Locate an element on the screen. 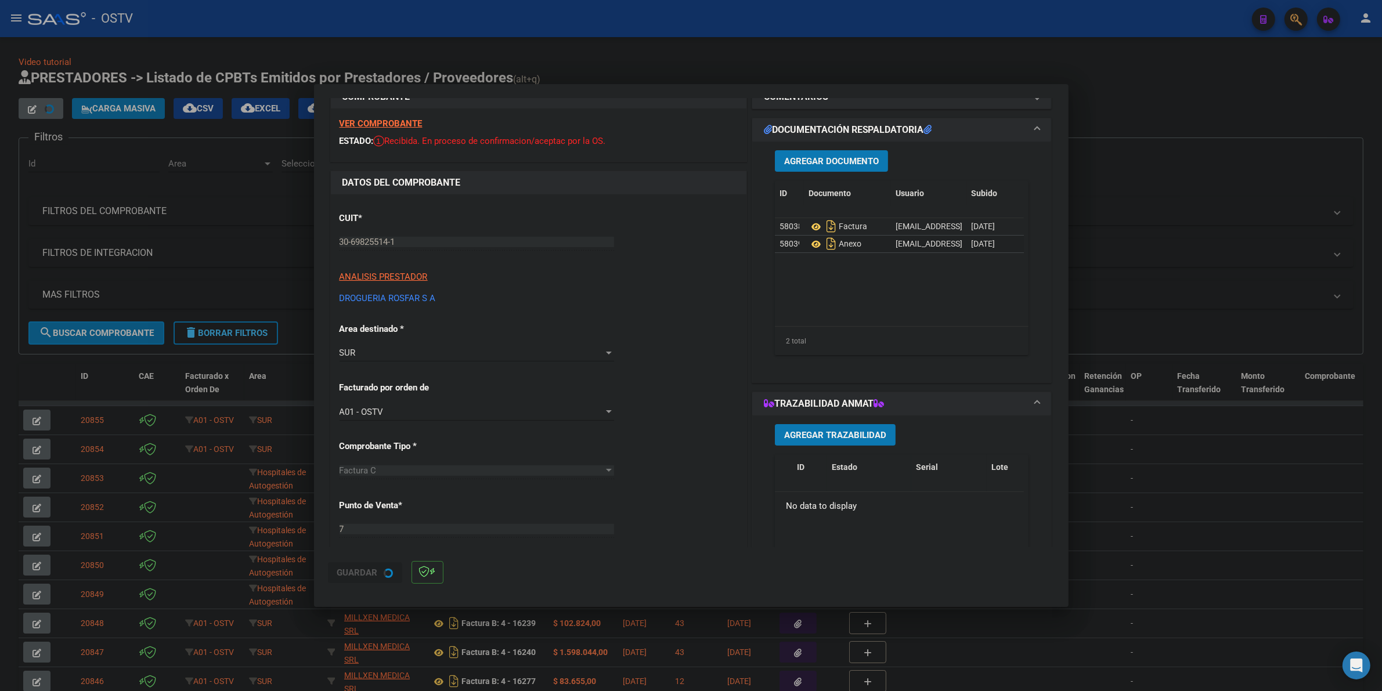 This screenshot has height=691, width=1382. span: SUR is located at coordinates (348, 353).